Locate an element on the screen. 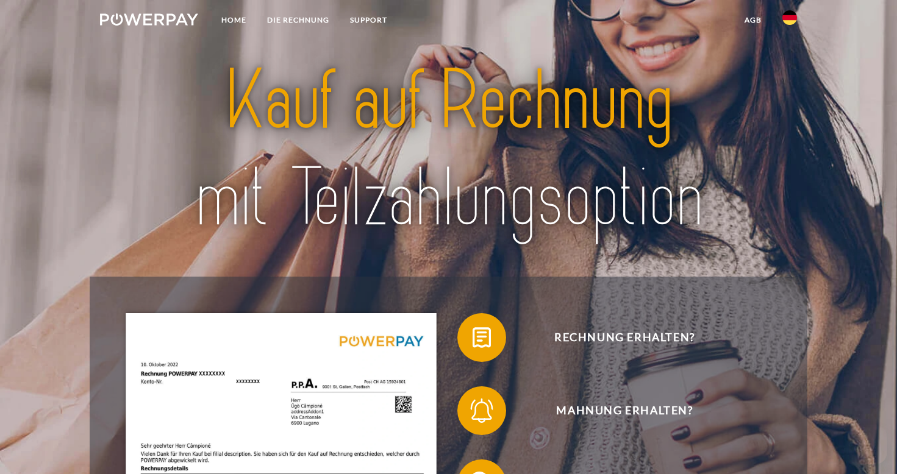 This screenshot has width=897, height=474. a: SUPPORT is located at coordinates (368, 20).